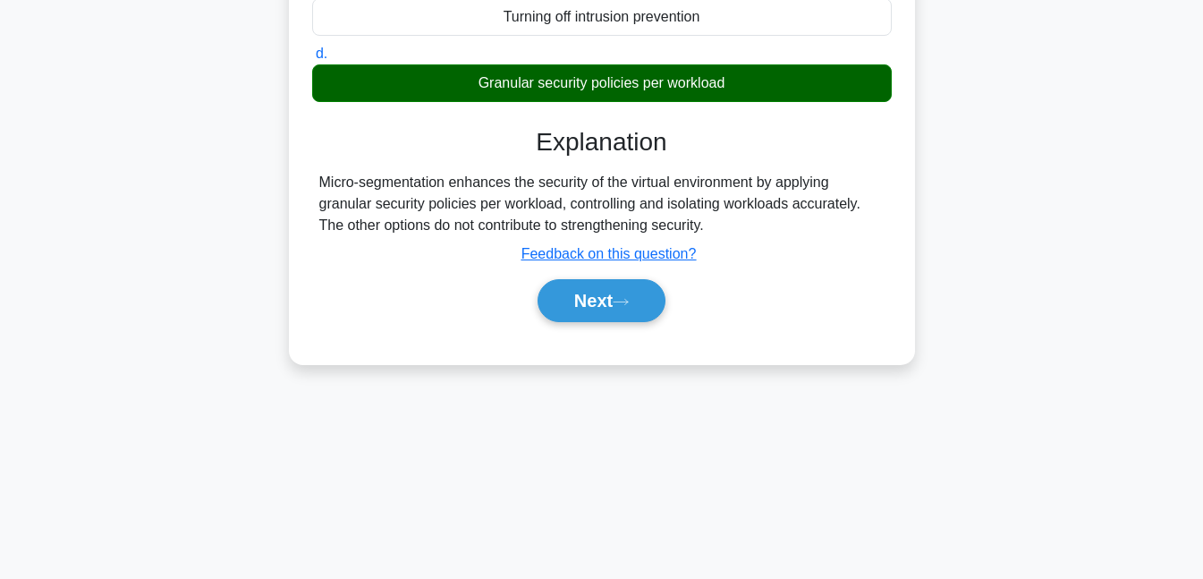 This screenshot has width=1203, height=579. I want to click on div: Micro-segmentation enhances the security of the virtual environment by applying granular security..., so click(602, 204).